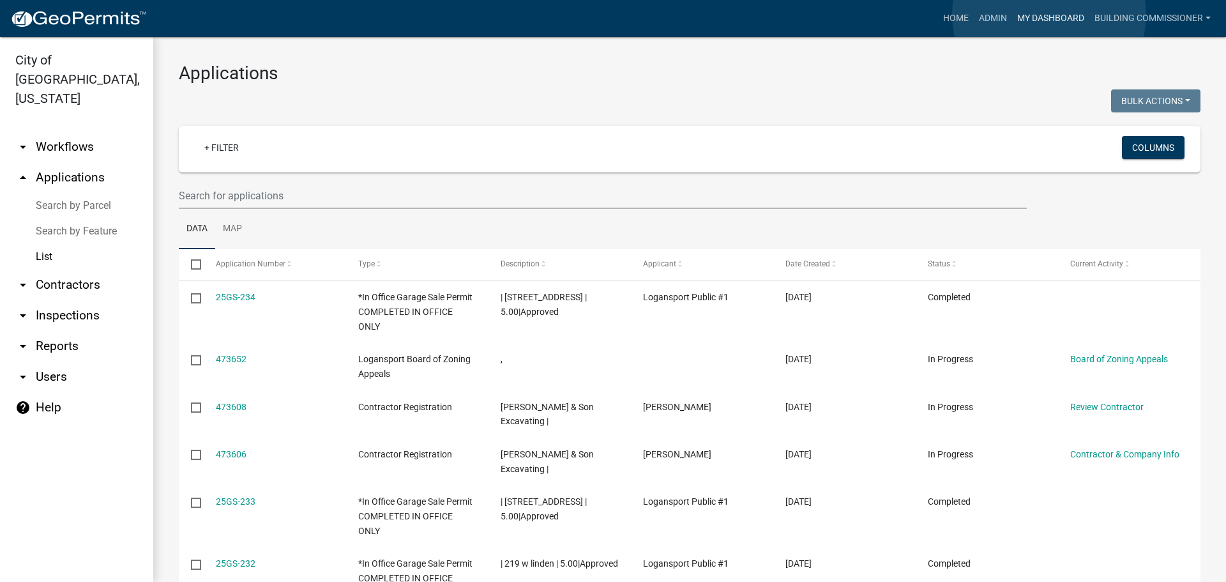 The image size is (1226, 582). I want to click on button: Columns, so click(1153, 147).